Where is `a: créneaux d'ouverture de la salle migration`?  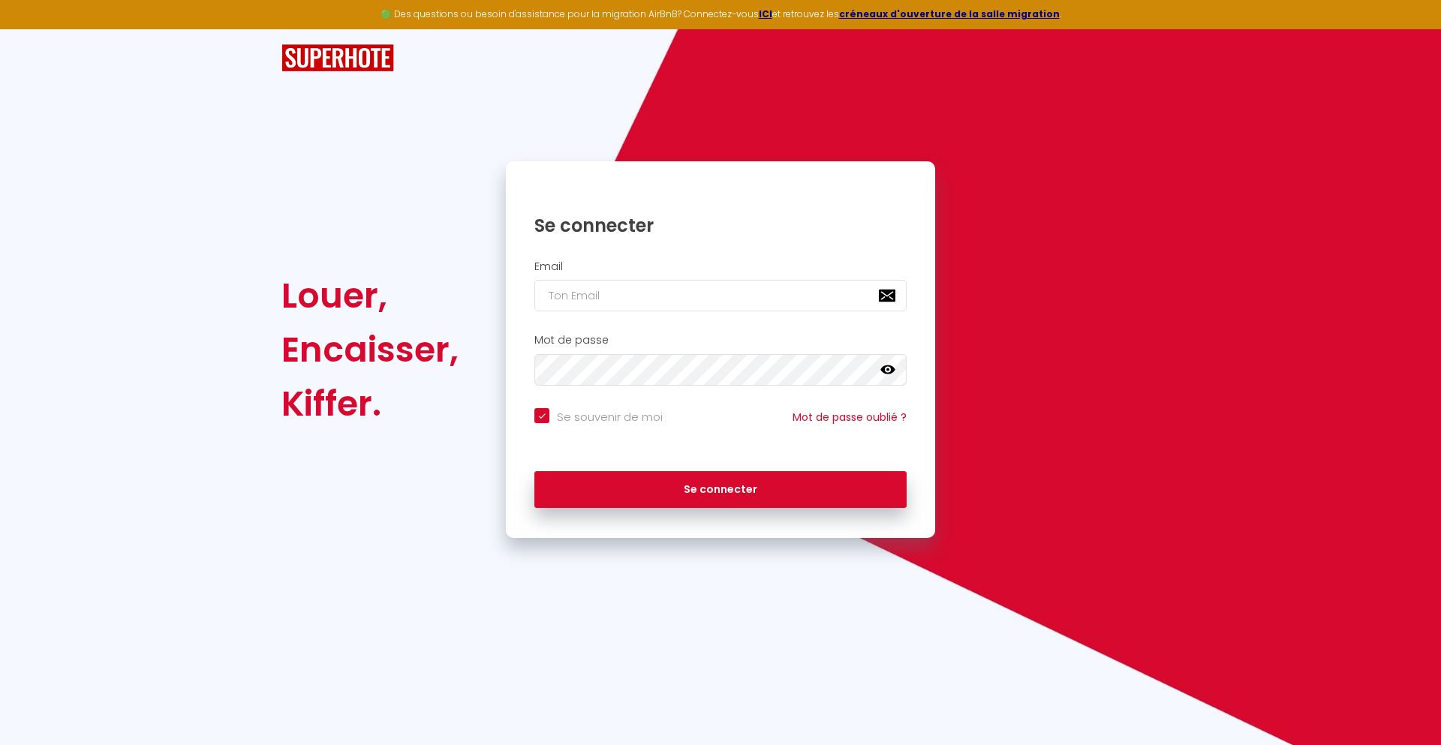
a: créneaux d'ouverture de la salle migration is located at coordinates (949, 14).